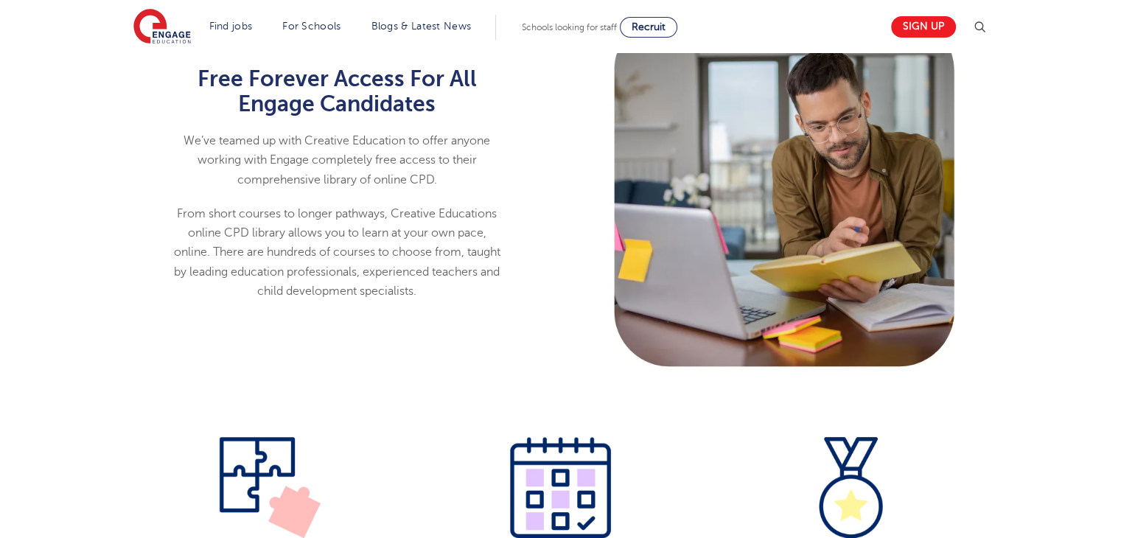  Describe the element at coordinates (337, 160) in the screenshot. I see `p: We’ve teamed up with Creative Education to offer anyone working with Engage completely free acces...` at that location.